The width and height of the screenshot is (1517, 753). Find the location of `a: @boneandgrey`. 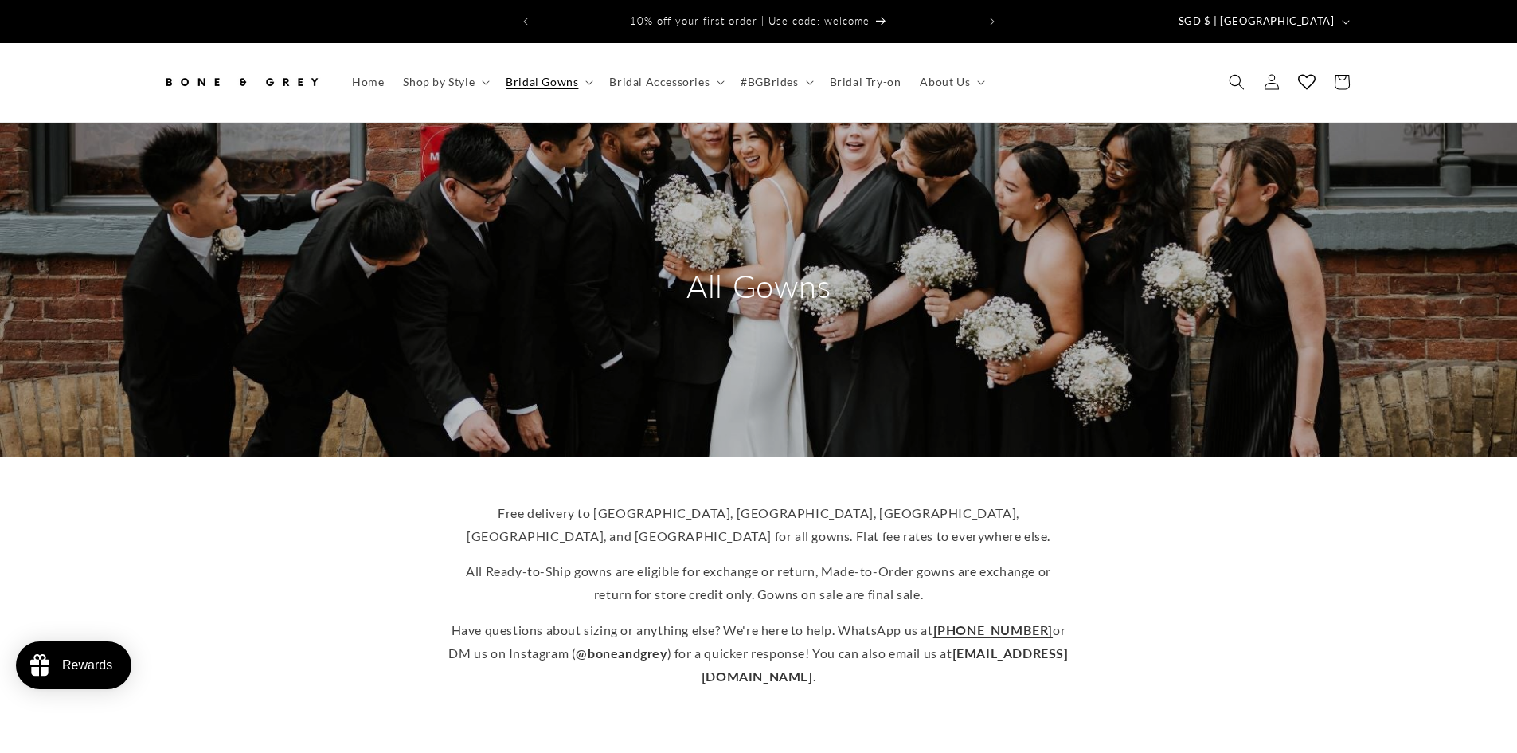

a: @boneandgrey is located at coordinates (621, 652).